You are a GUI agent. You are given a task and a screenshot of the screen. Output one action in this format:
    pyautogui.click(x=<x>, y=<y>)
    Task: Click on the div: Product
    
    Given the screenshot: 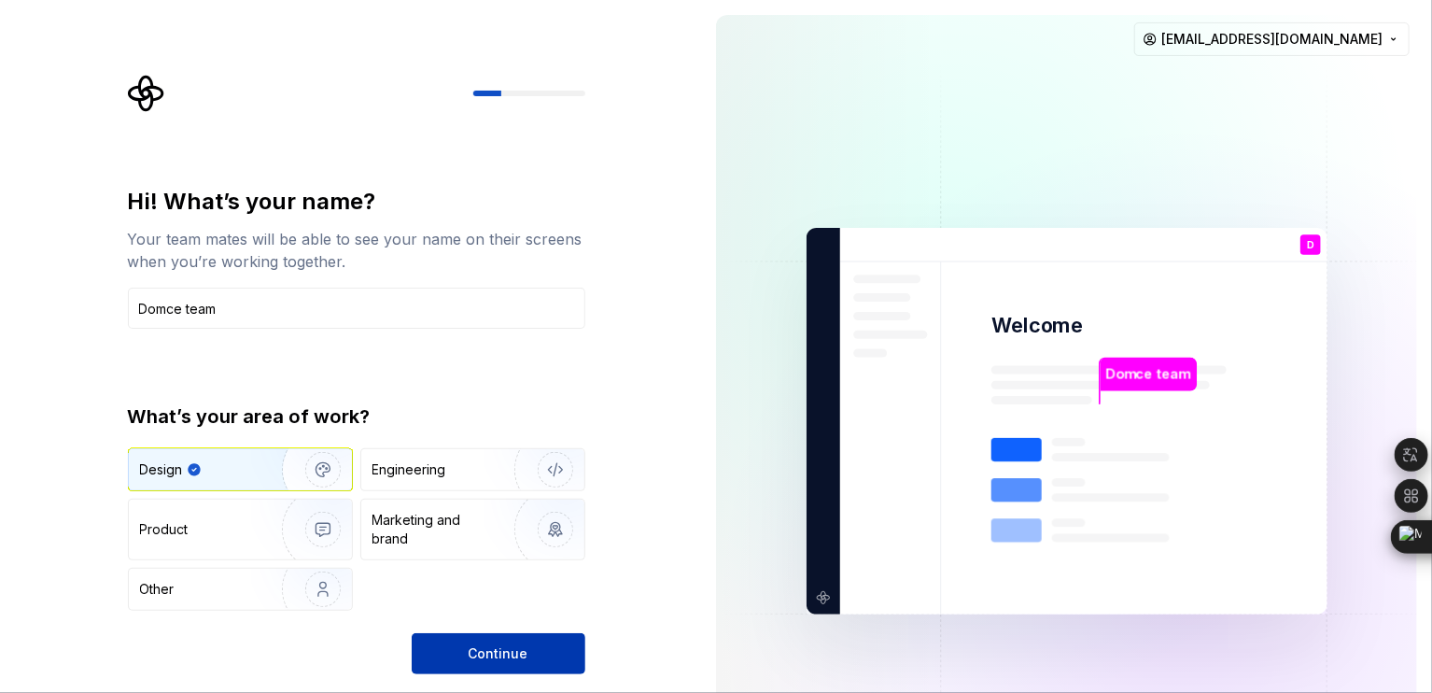 What is the action you would take?
    pyautogui.click(x=164, y=529)
    